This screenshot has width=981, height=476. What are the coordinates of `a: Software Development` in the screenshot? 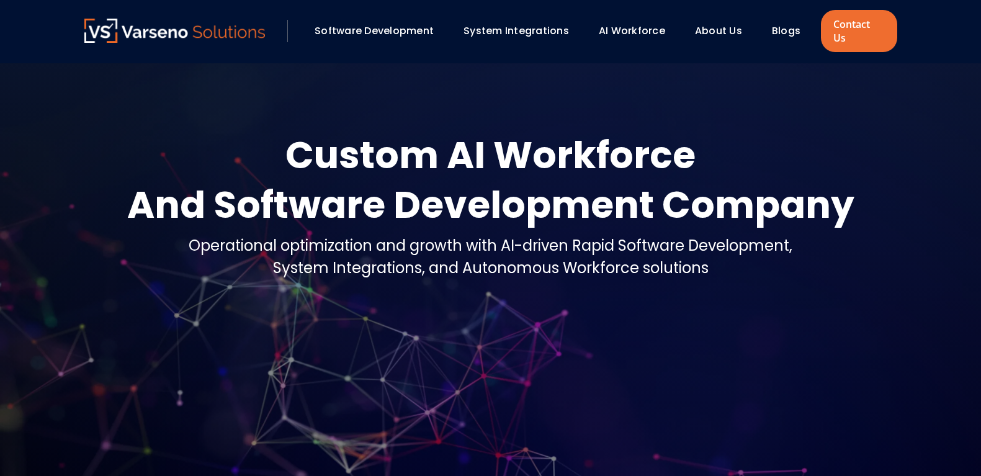 It's located at (374, 30).